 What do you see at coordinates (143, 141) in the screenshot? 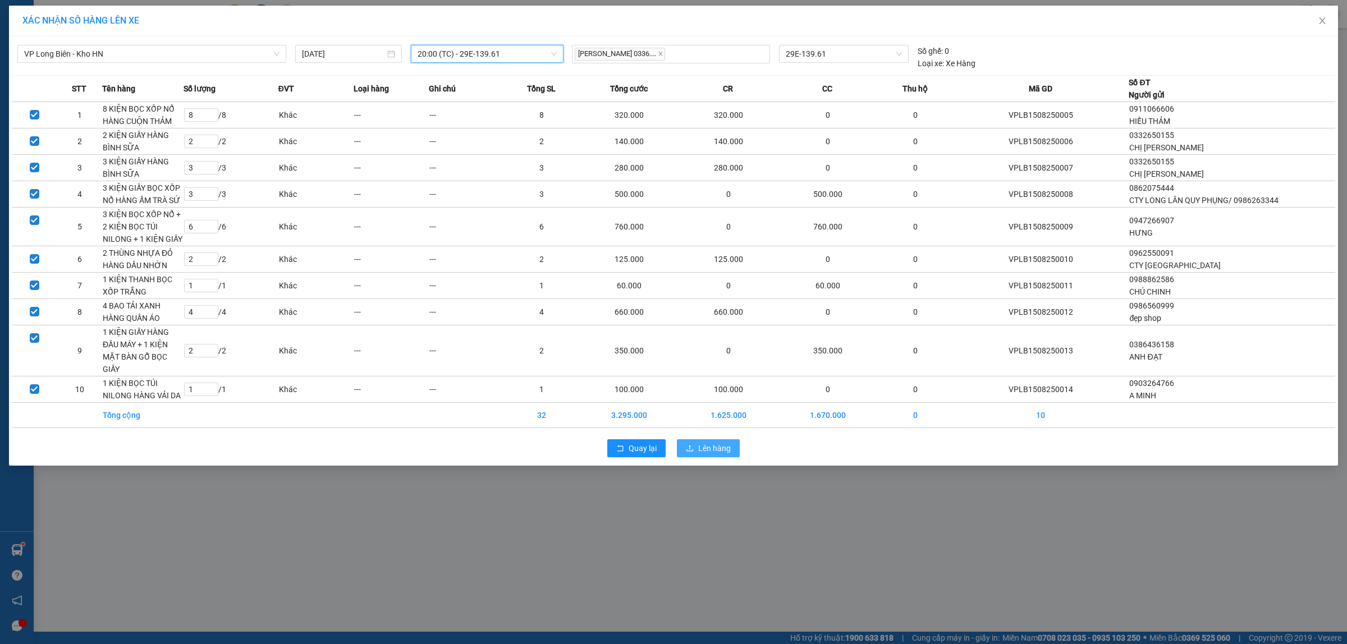
I see `td: 2 KIỆN GIẤY HÀNG BÌNH SỮA` at bounding box center [143, 141].